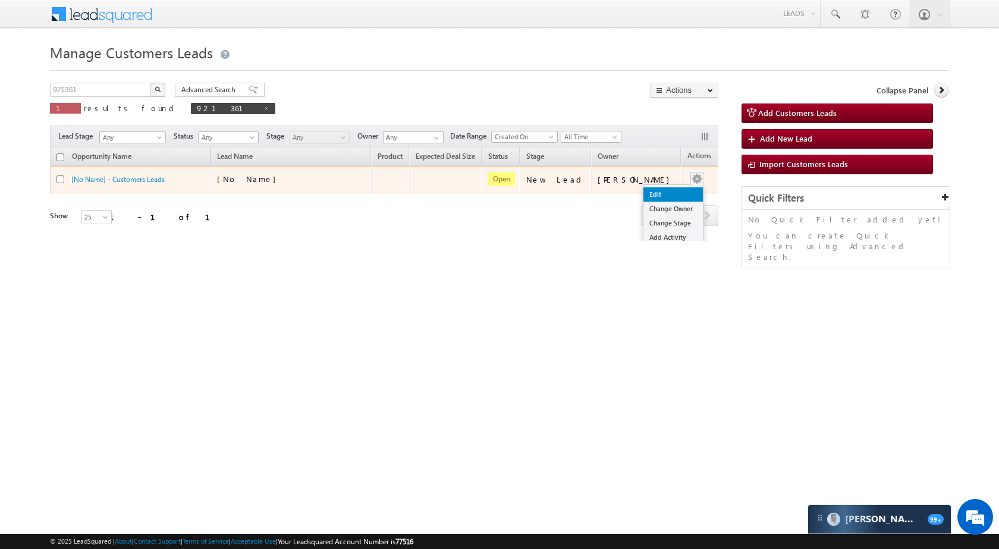 This screenshot has width=999, height=549. I want to click on a: Change Owner, so click(673, 209).